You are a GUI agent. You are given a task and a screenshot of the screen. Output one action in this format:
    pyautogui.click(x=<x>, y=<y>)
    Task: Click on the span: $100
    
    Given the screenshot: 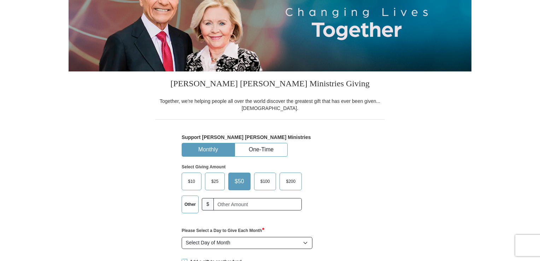 What is the action you would take?
    pyautogui.click(x=265, y=181)
    